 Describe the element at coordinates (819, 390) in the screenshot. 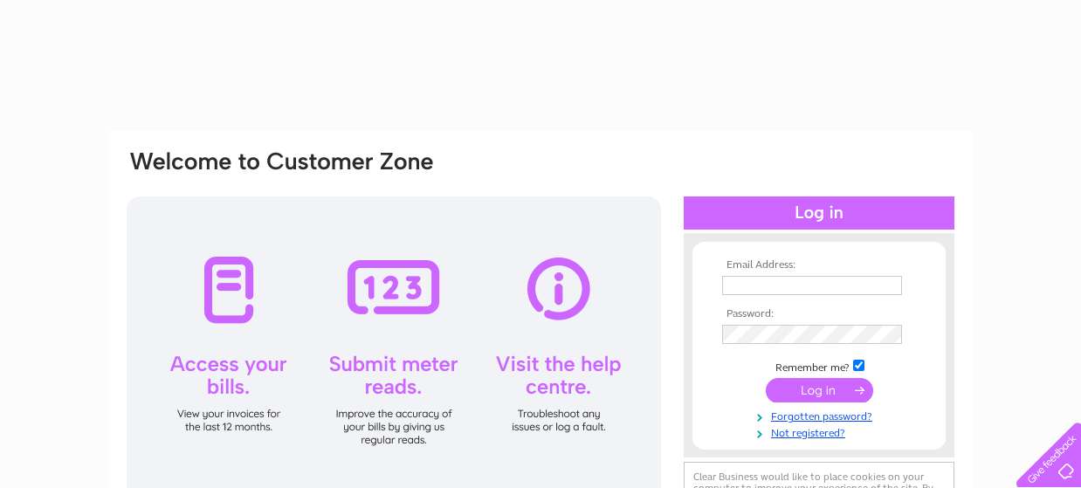

I see `input: Submit` at that location.